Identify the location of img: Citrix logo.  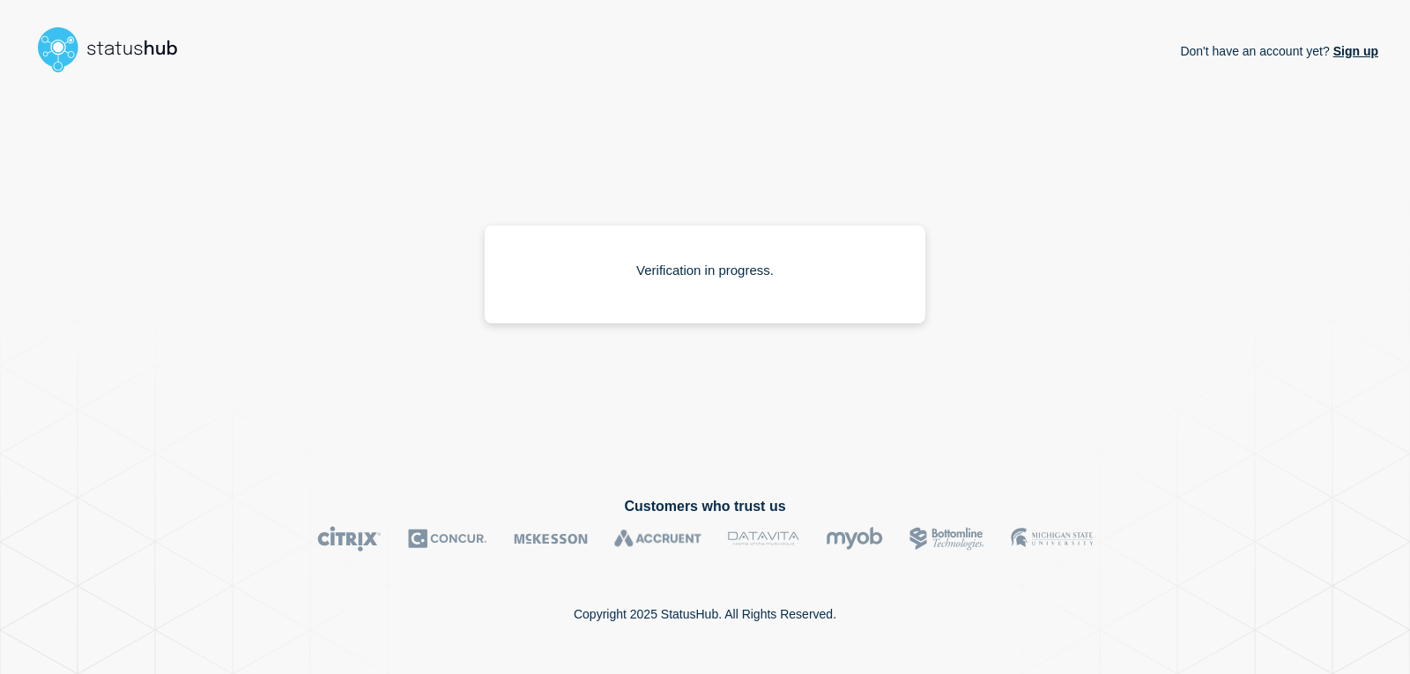
(349, 539).